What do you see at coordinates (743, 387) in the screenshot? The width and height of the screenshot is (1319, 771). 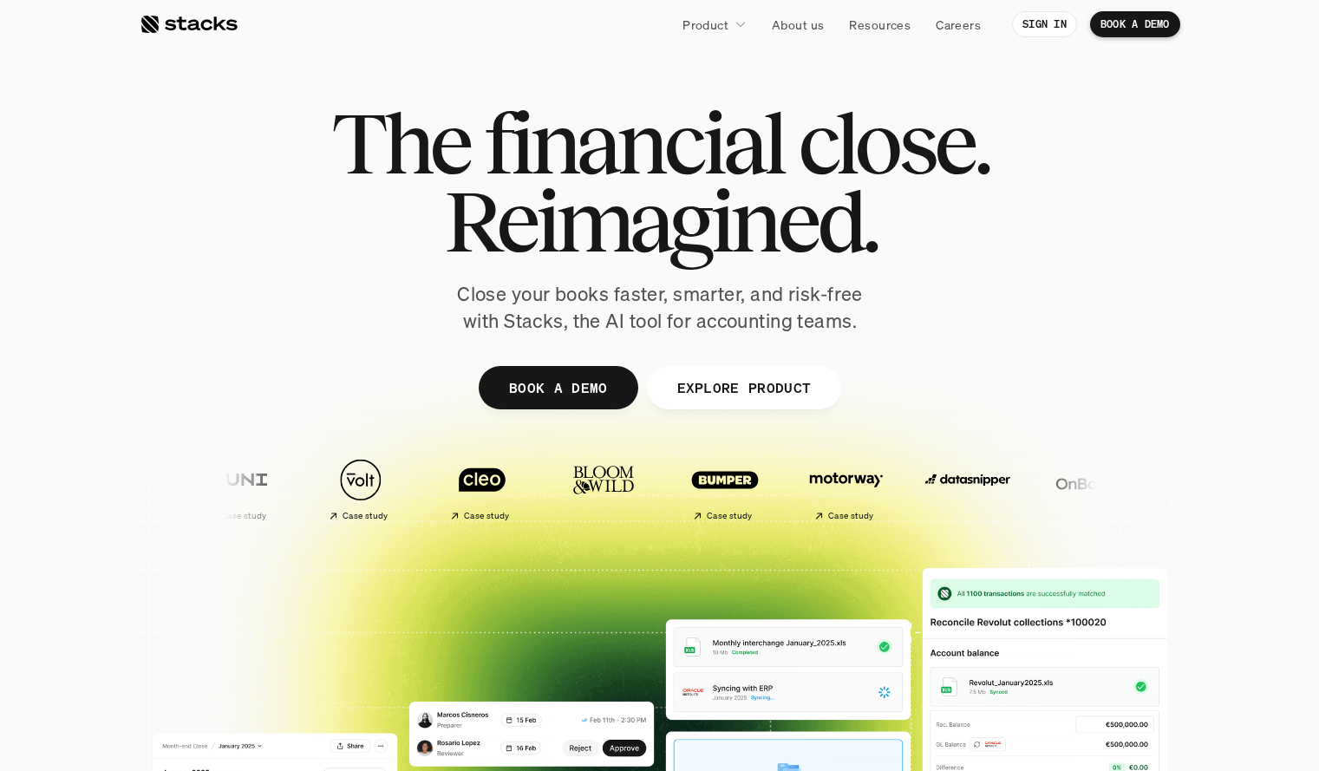 I see `p: EXPLORE PRODUCT` at bounding box center [743, 387].